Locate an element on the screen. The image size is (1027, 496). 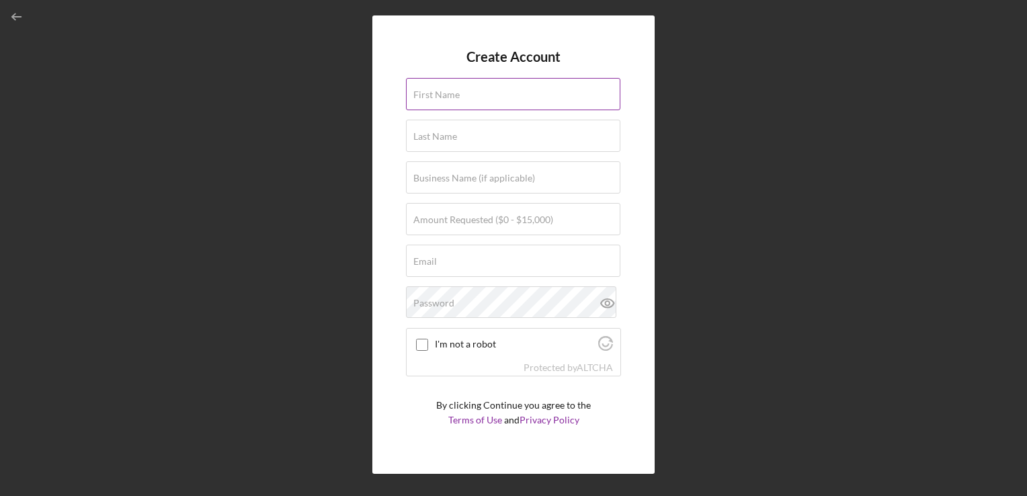
p: By clicking Continue you agree to the and is located at coordinates (514, 413).